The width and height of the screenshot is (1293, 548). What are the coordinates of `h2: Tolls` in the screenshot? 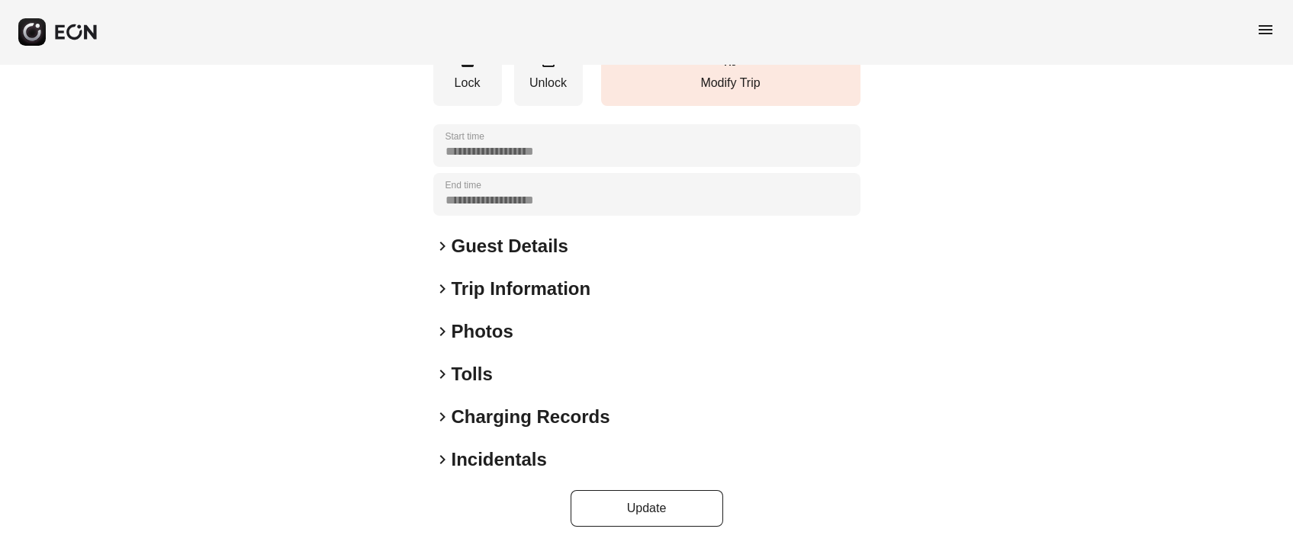 It's located at (472, 374).